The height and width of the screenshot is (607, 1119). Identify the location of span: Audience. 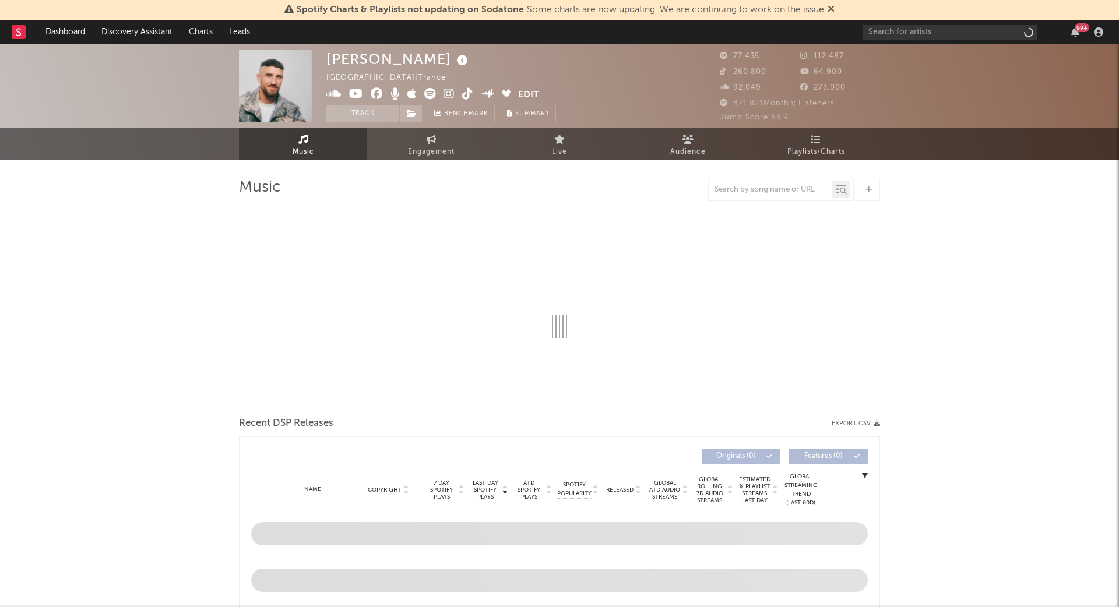
(688, 152).